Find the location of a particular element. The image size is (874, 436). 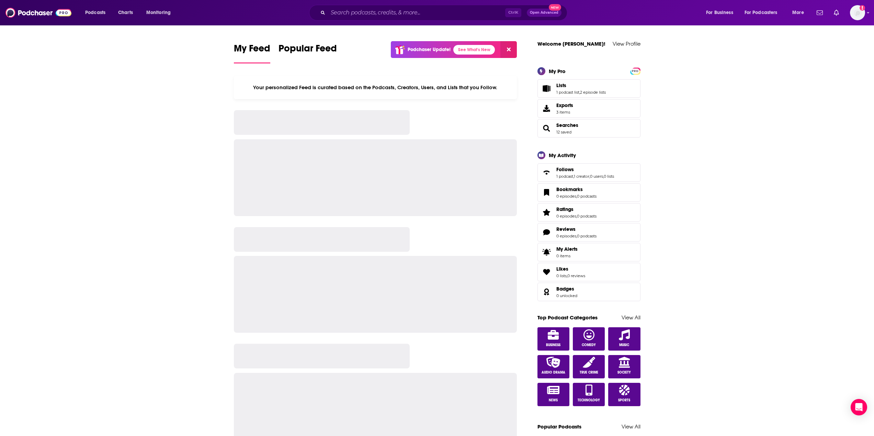

a: View All is located at coordinates (631, 318).